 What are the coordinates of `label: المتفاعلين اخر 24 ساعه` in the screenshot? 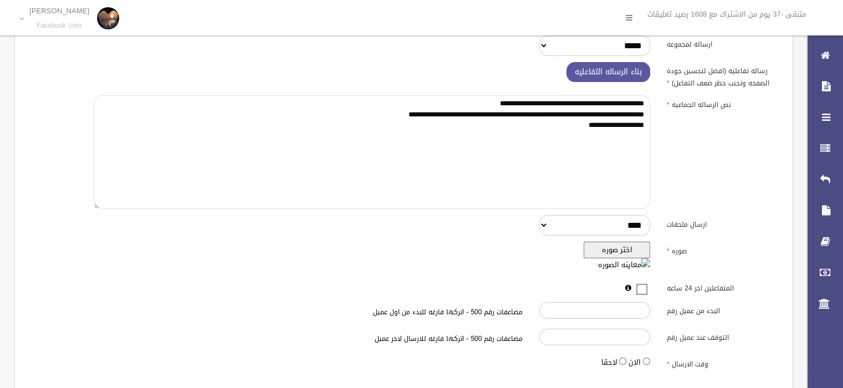 It's located at (722, 287).